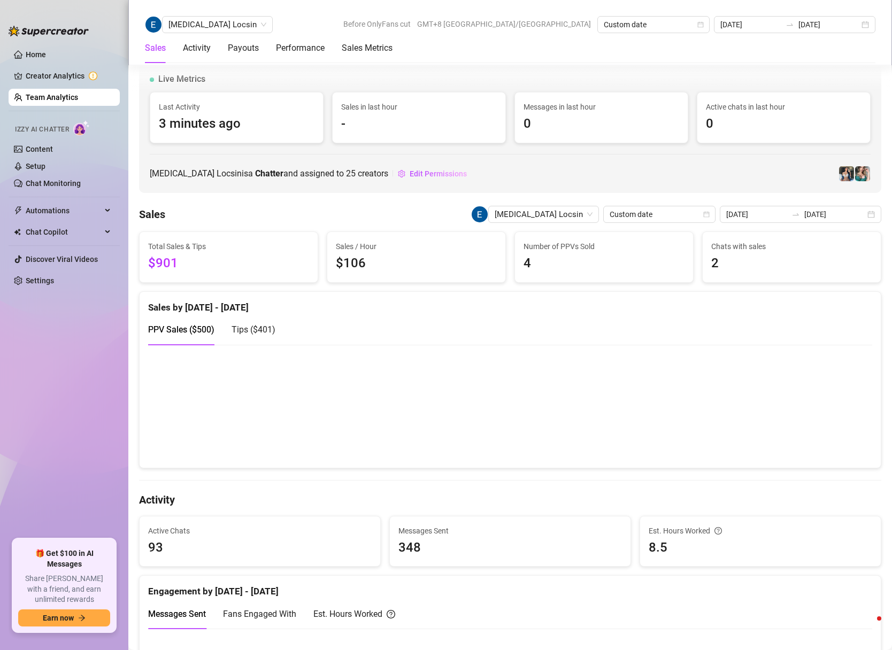 The height and width of the screenshot is (650, 892). What do you see at coordinates (847, 174) in the screenshot?
I see `img: Katy` at bounding box center [847, 174].